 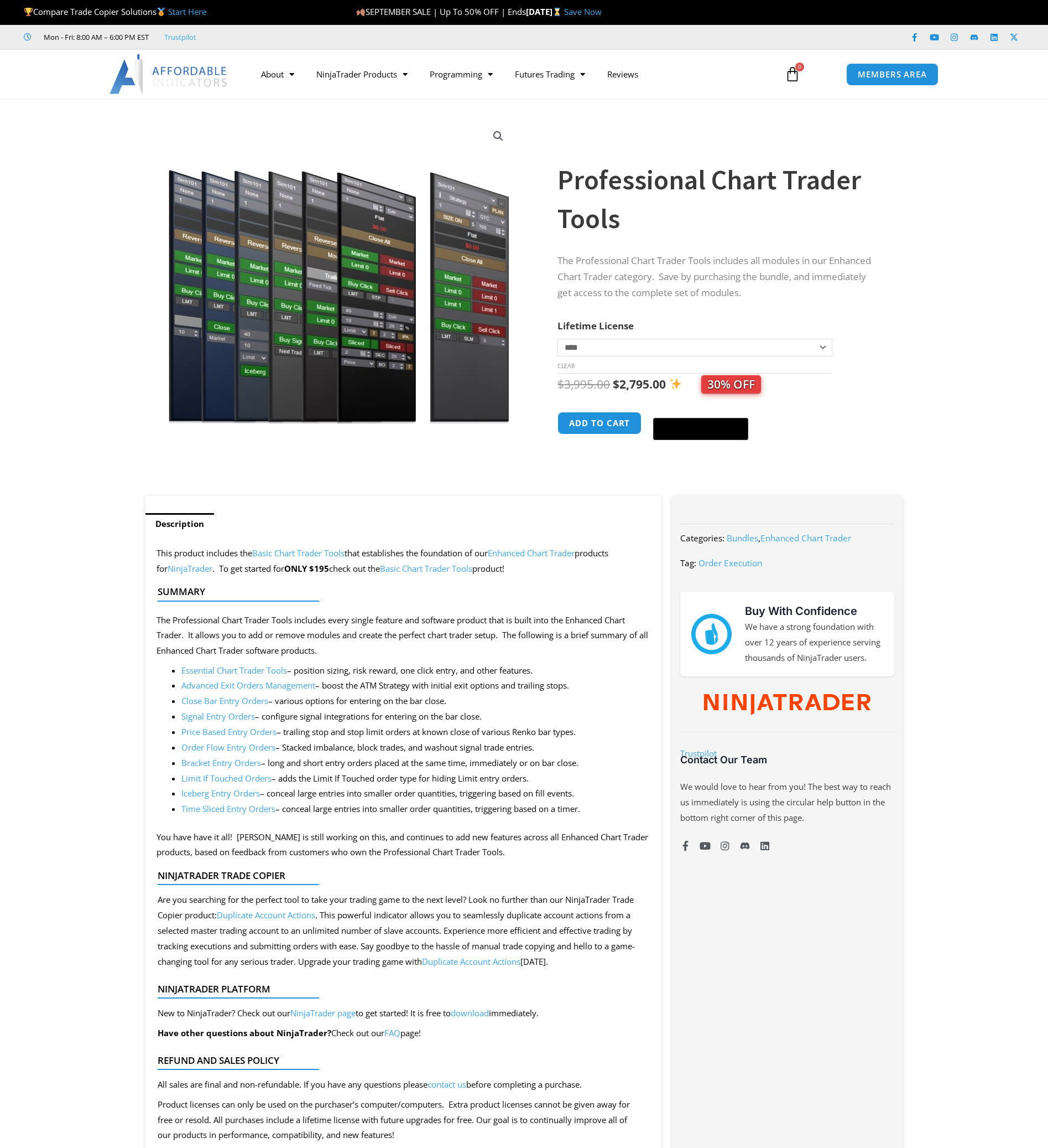 I want to click on h4: Refund and Sales Policy, so click(x=399, y=1061).